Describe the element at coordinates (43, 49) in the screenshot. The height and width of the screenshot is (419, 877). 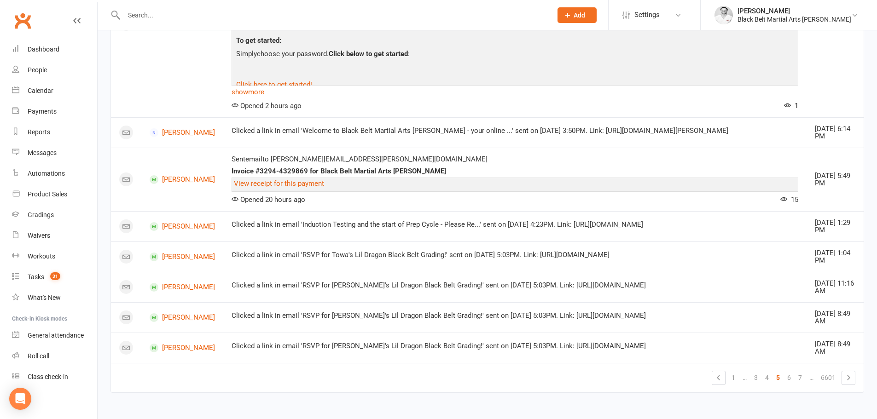
I see `div: Dashboard` at that location.